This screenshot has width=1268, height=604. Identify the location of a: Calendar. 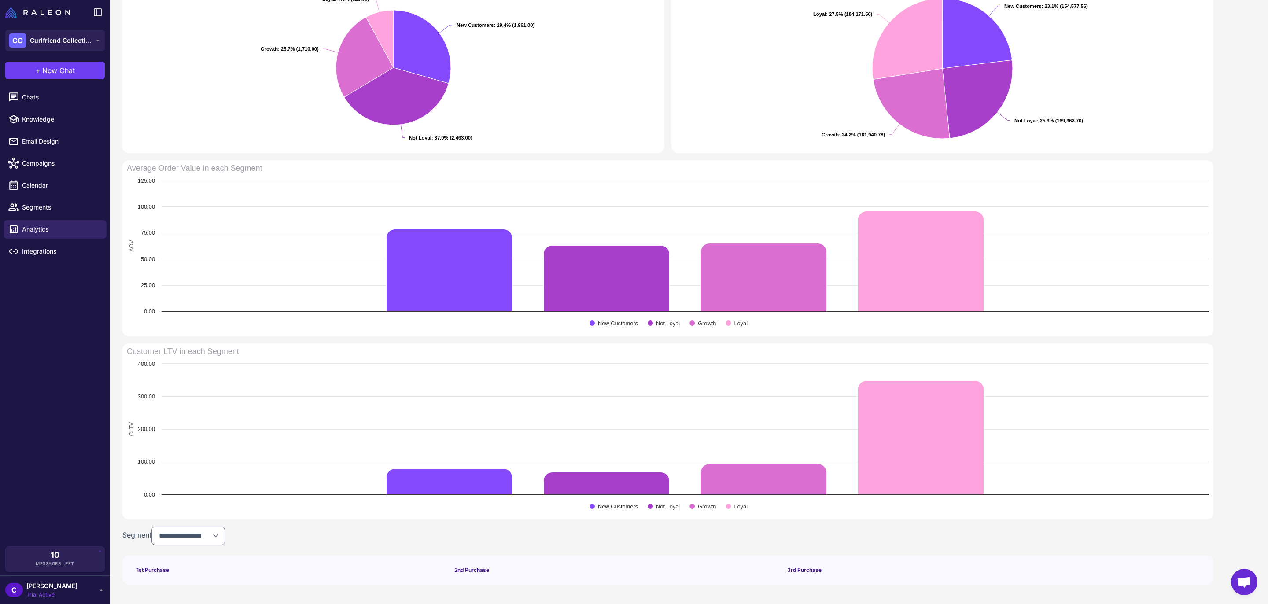
(55, 185).